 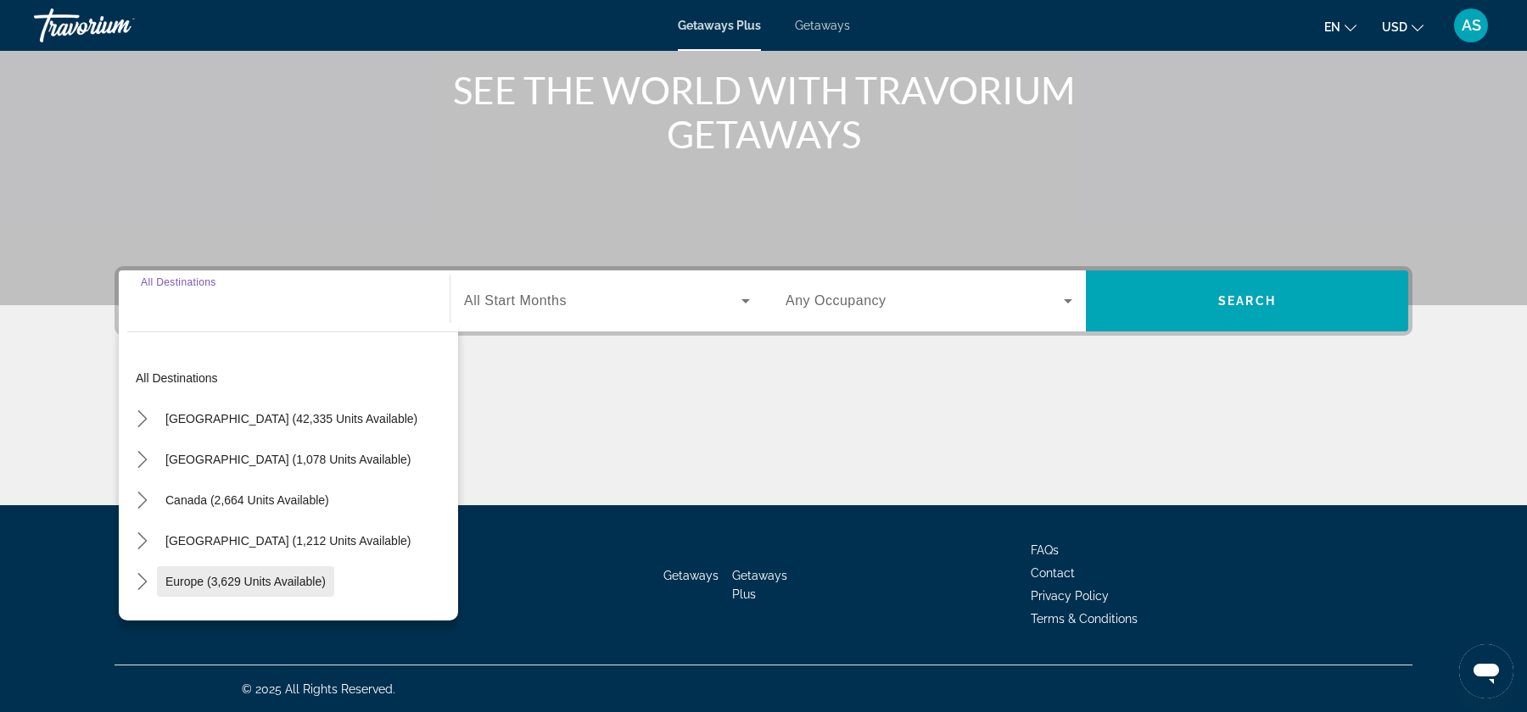 What do you see at coordinates (318, 689) in the screenshot?
I see `span: © 2025 All Rights Reserved.` at bounding box center [318, 689].